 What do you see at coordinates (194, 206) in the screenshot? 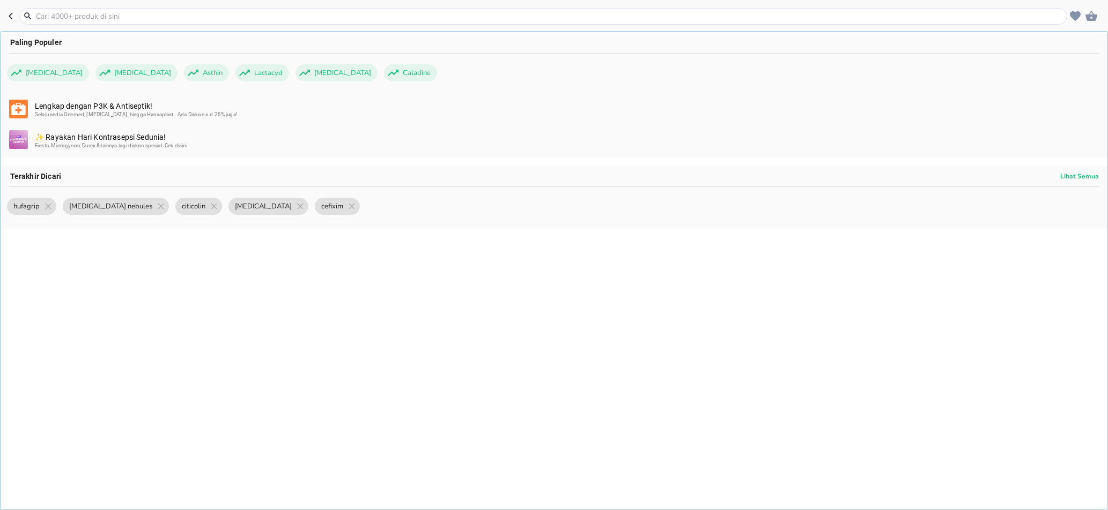
I see `span: citicolin` at bounding box center [194, 206].